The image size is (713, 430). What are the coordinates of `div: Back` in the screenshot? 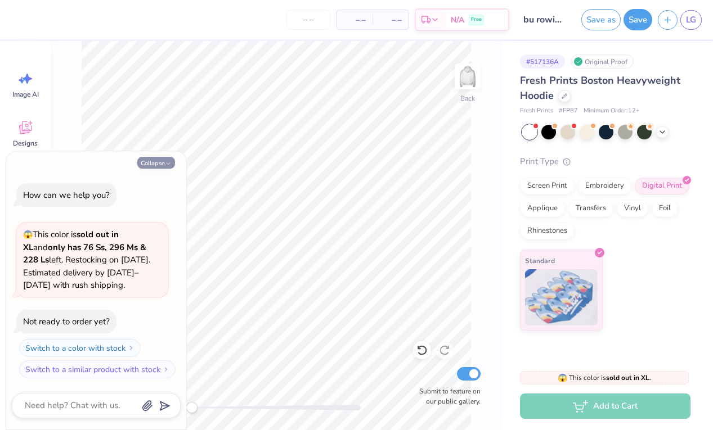 It's located at (467, 98).